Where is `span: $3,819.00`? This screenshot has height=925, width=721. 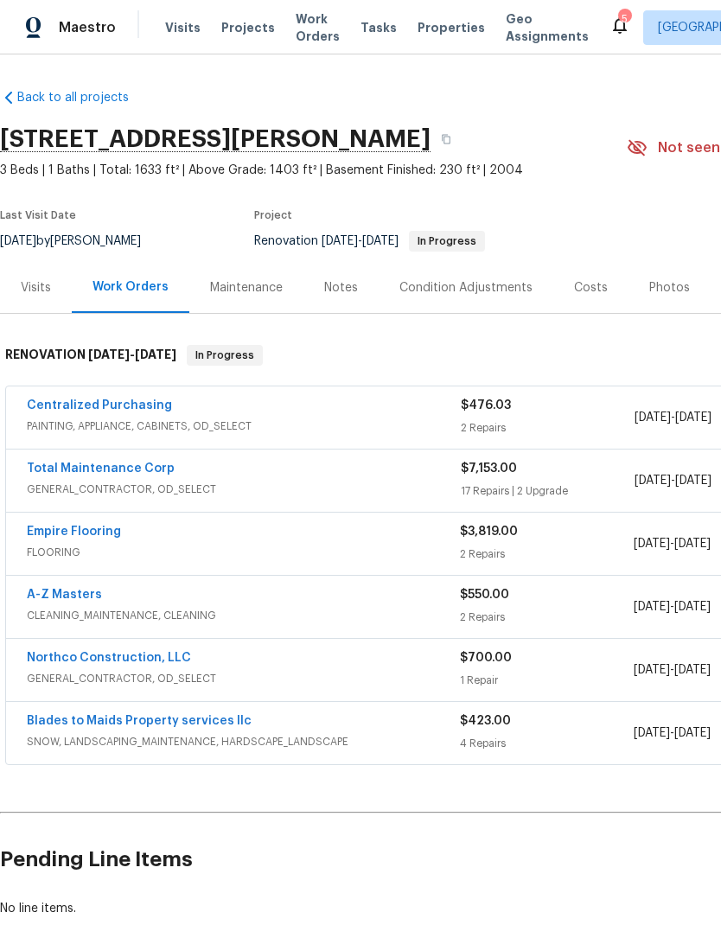 span: $3,819.00 is located at coordinates (488, 531).